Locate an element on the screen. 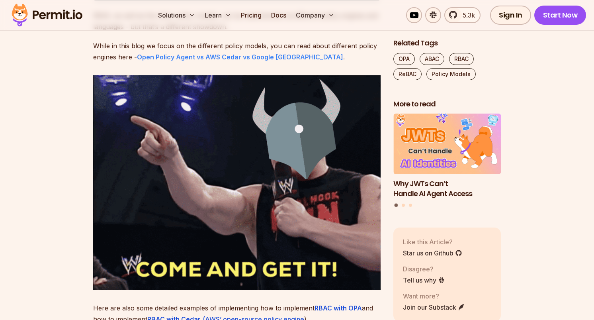 This screenshot has width=594, height=320. h2: Related Tags is located at coordinates (447, 43).